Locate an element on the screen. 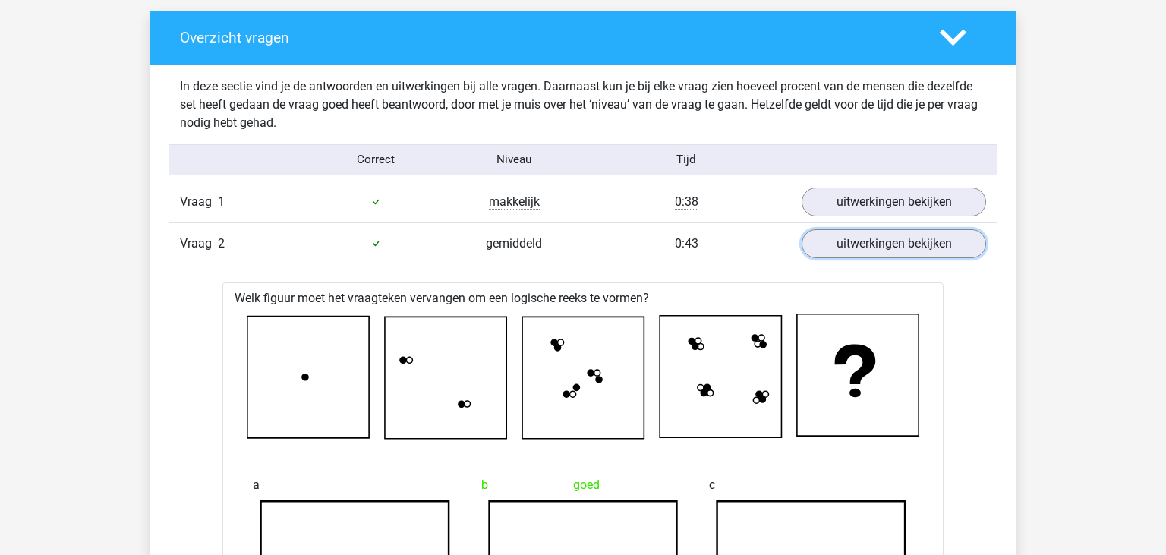  span: makkelijk is located at coordinates (514, 202).